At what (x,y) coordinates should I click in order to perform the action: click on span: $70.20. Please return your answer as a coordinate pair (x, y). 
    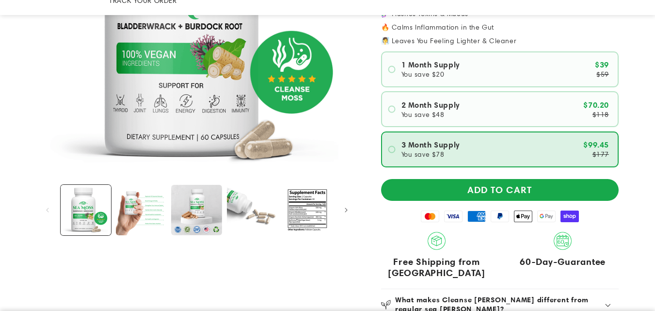
    Looking at the image, I should click on (596, 105).